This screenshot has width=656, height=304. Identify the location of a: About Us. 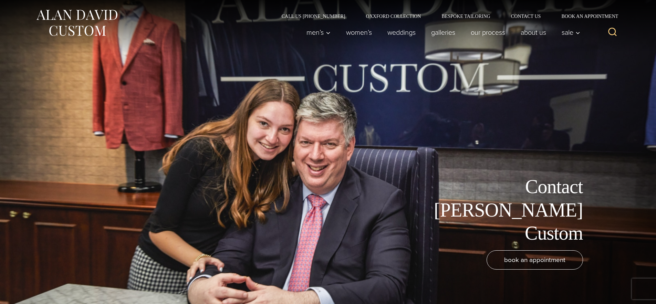
(533, 32).